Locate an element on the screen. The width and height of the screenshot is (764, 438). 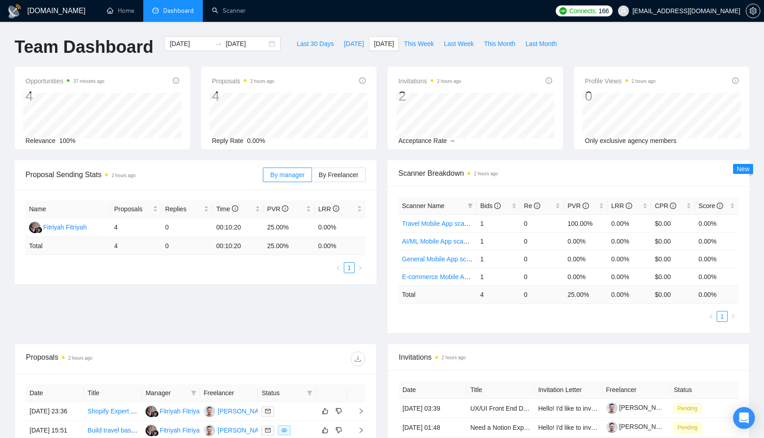
a: setting is located at coordinates (753, 11).